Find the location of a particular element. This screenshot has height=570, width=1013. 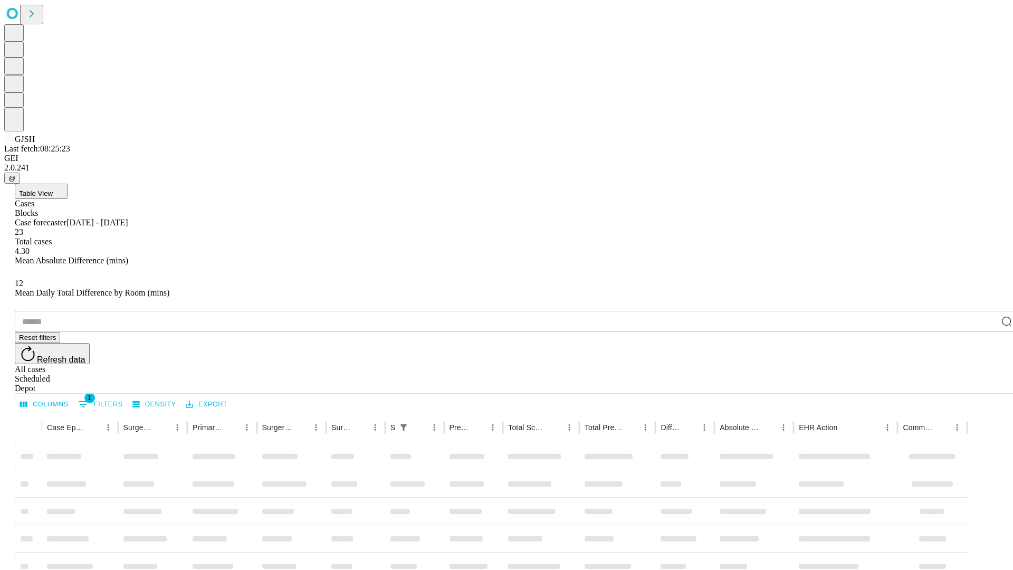

div: EHR Action is located at coordinates (818, 427).